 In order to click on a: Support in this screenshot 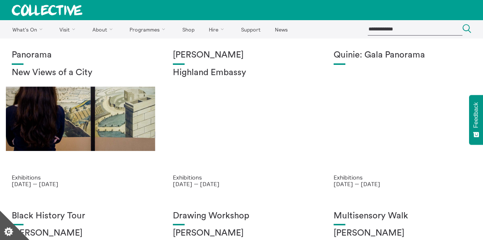, I will do `click(251, 29)`.